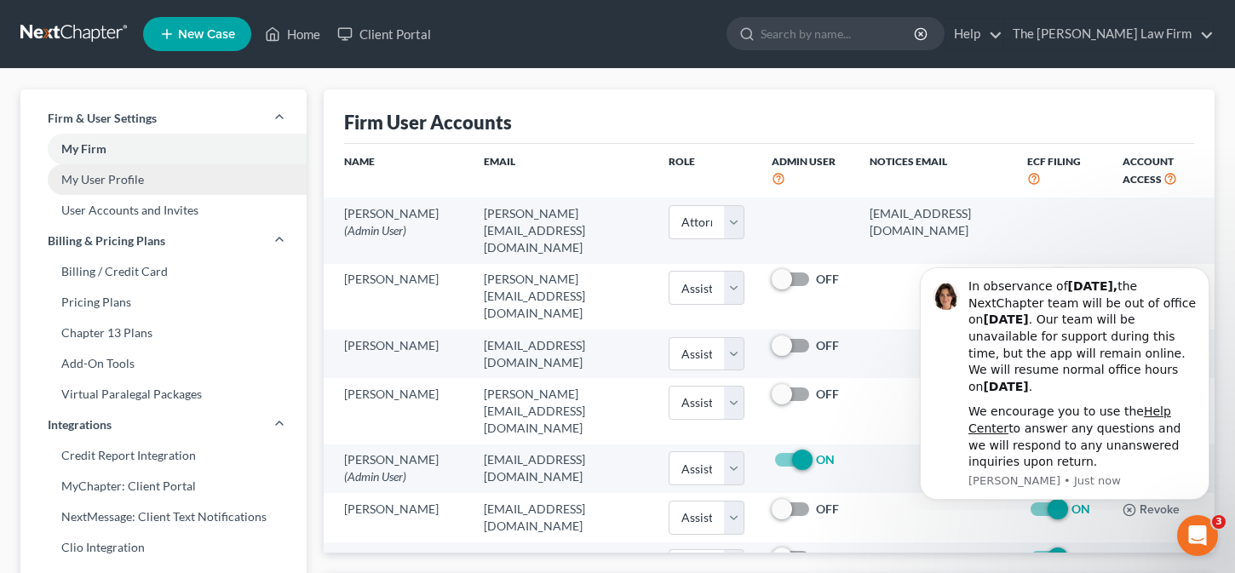 The width and height of the screenshot is (1235, 573). I want to click on a: Billing / Credit Card, so click(163, 272).